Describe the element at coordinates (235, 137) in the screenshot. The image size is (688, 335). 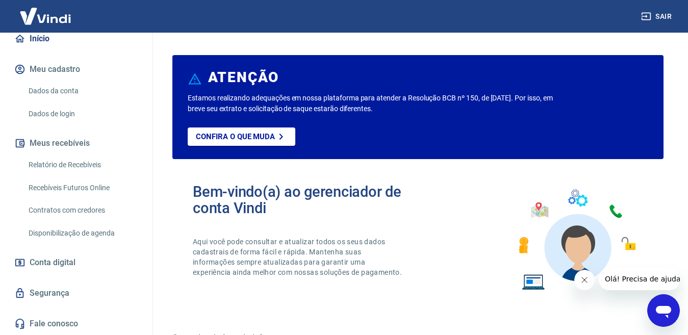
I see `p: Confira o que muda` at that location.